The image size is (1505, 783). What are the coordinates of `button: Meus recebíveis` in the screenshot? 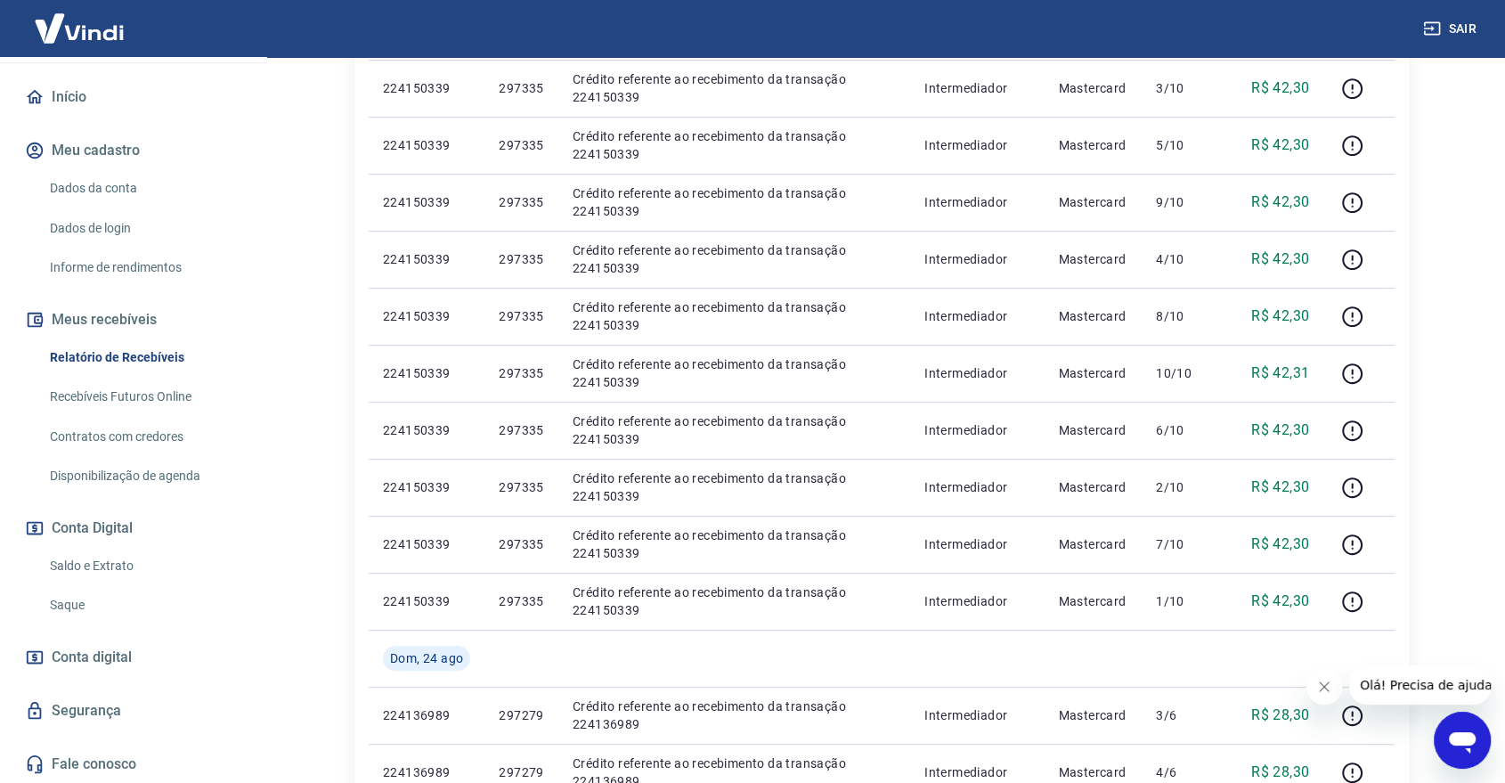 It's located at (133, 320).